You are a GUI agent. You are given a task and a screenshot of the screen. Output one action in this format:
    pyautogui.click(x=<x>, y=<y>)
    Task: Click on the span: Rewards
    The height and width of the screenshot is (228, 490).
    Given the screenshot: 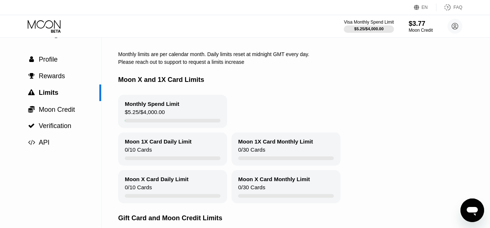 What is the action you would take?
    pyautogui.click(x=52, y=76)
    